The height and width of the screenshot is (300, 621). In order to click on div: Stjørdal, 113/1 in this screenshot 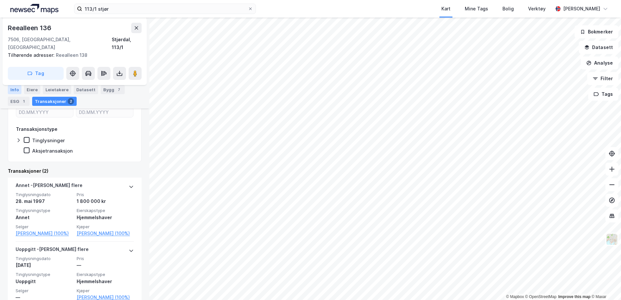, I will do `click(127, 43)`.